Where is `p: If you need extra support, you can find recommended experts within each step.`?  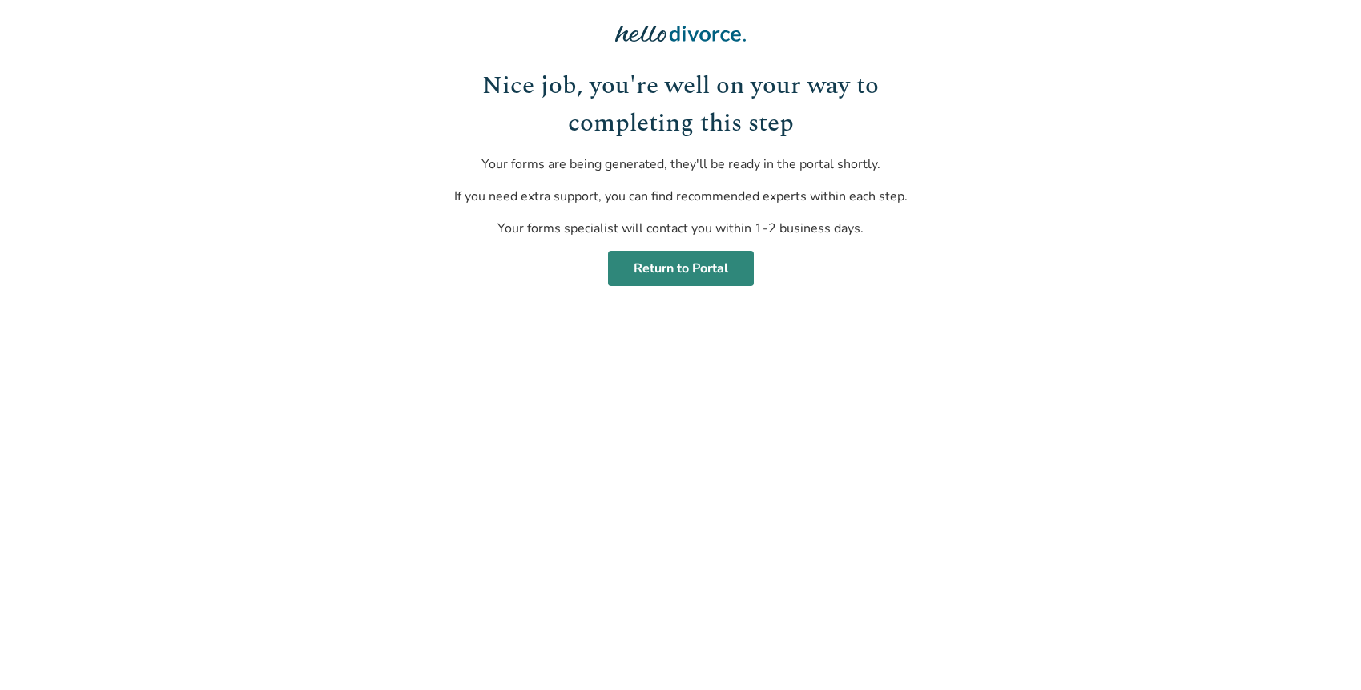
p: If you need extra support, you can find recommended experts within each step. is located at coordinates (680, 196).